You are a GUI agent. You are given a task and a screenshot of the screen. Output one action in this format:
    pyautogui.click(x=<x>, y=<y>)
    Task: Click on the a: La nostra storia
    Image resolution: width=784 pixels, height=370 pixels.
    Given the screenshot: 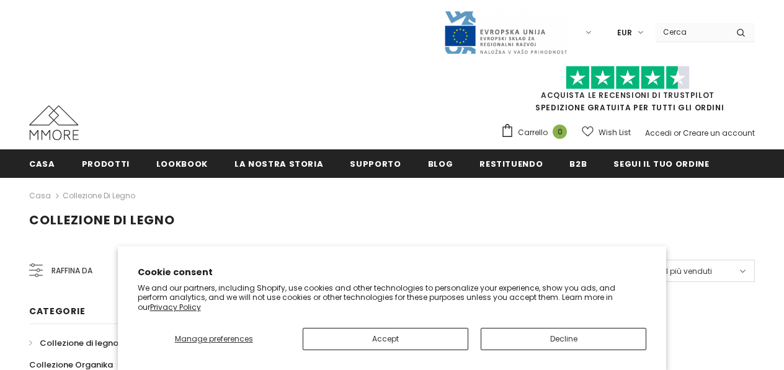 What is the action you would take?
    pyautogui.click(x=278, y=163)
    